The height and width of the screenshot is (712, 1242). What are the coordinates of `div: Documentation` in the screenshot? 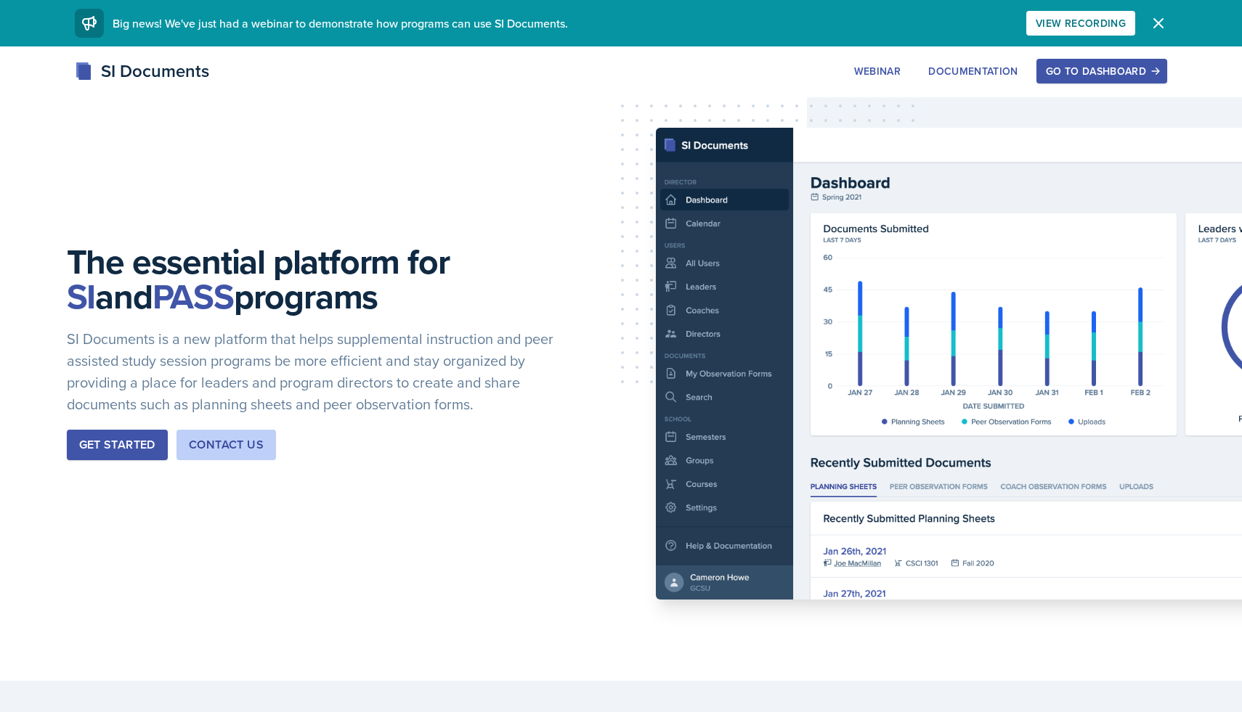 It's located at (973, 71).